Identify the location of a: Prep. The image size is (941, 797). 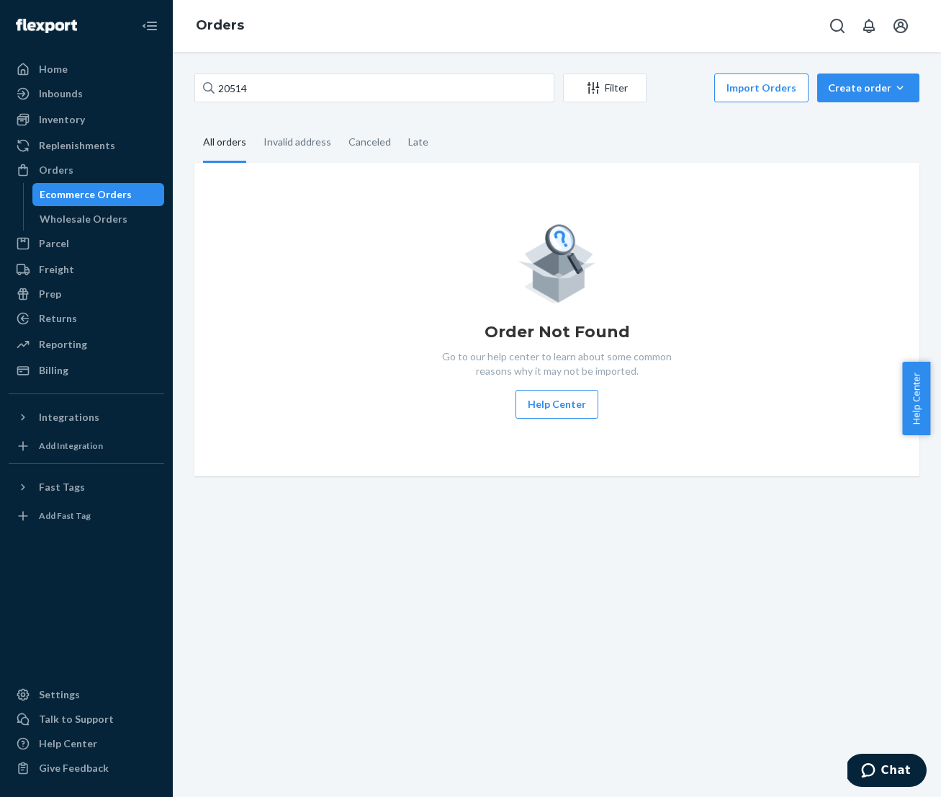
(86, 294).